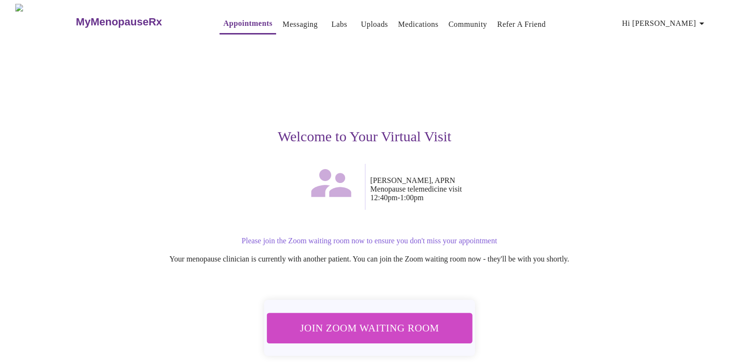  I want to click on a: Refer a Friend, so click(521, 24).